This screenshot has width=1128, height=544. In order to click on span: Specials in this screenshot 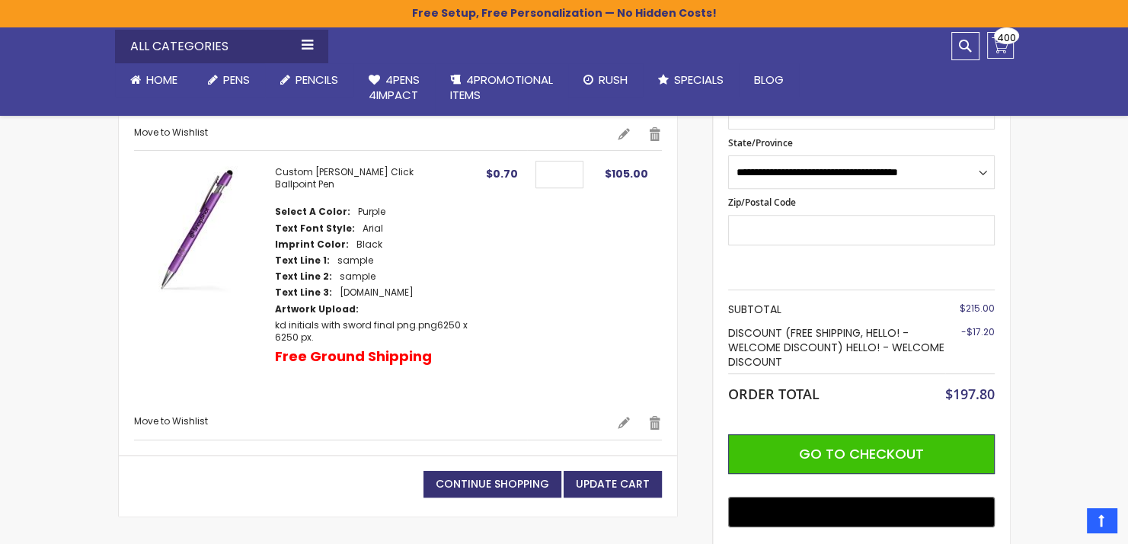, I will do `click(699, 79)`.